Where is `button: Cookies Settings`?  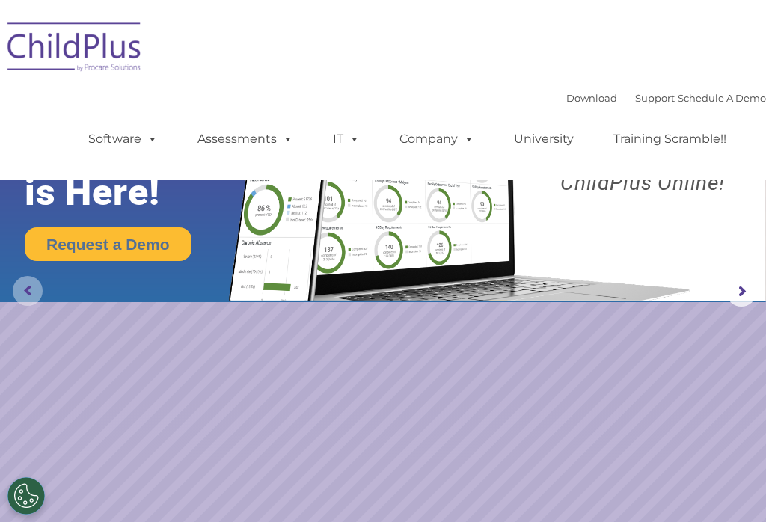
button: Cookies Settings is located at coordinates (26, 496).